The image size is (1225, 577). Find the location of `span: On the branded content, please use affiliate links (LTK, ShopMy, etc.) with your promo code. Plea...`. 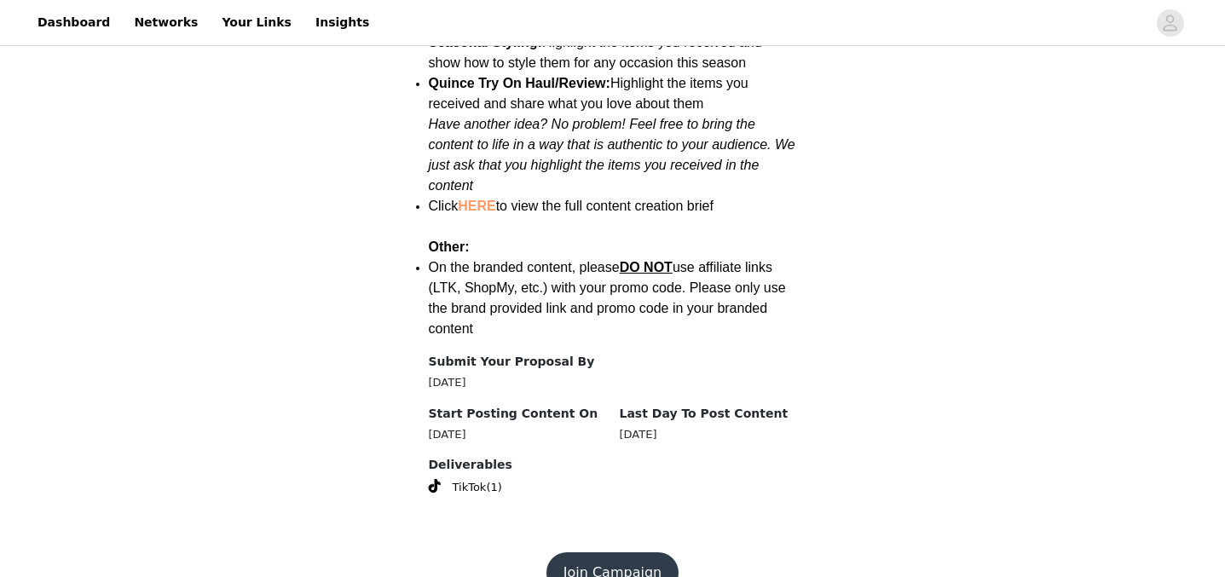

span: On the branded content, please use affiliate links (LTK, ShopMy, etc.) with your promo code. Plea... is located at coordinates (607, 297).